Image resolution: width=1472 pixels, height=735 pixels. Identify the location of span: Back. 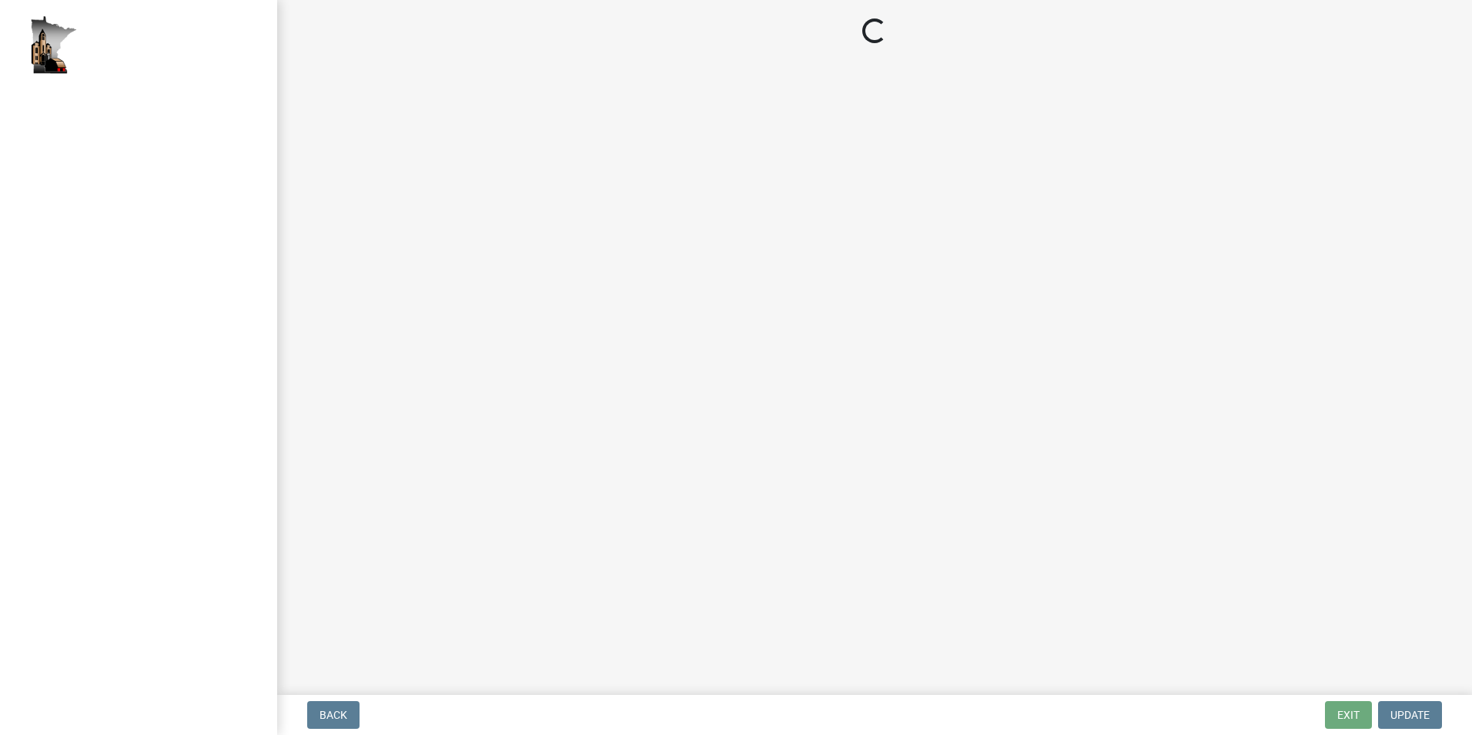
(333, 715).